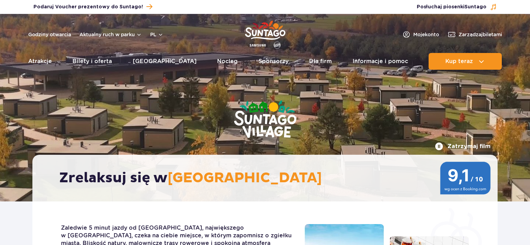  What do you see at coordinates (380, 61) in the screenshot?
I see `a: Informacje i pomoc` at bounding box center [380, 61].